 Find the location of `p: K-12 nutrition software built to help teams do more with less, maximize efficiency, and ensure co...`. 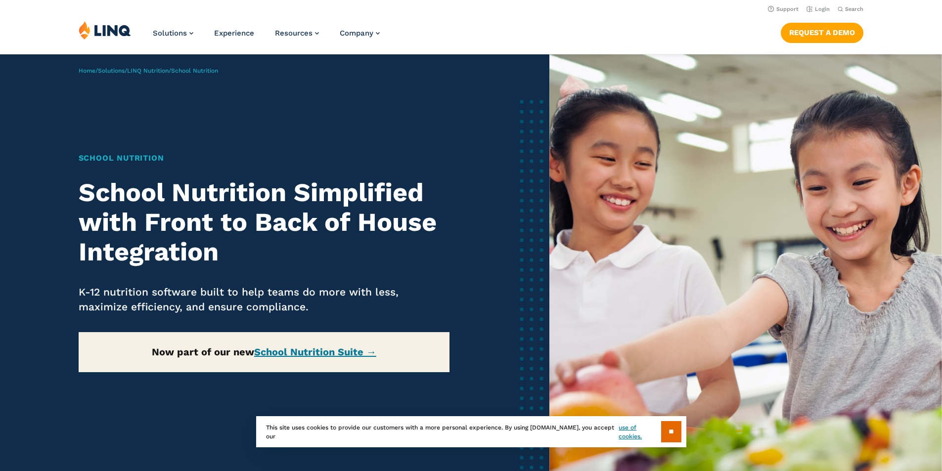

p: K-12 nutrition software built to help teams do more with less, maximize efficiency, and ensure co... is located at coordinates (264, 300).